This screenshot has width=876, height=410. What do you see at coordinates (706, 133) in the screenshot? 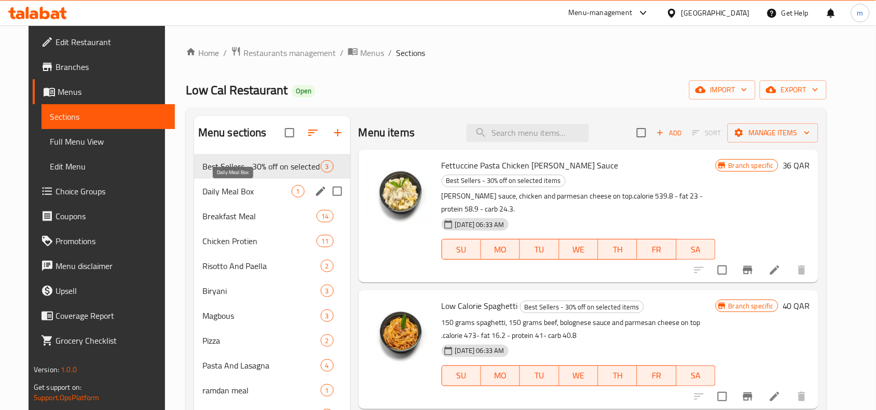
I see `span: Select section first` at bounding box center [706, 133].